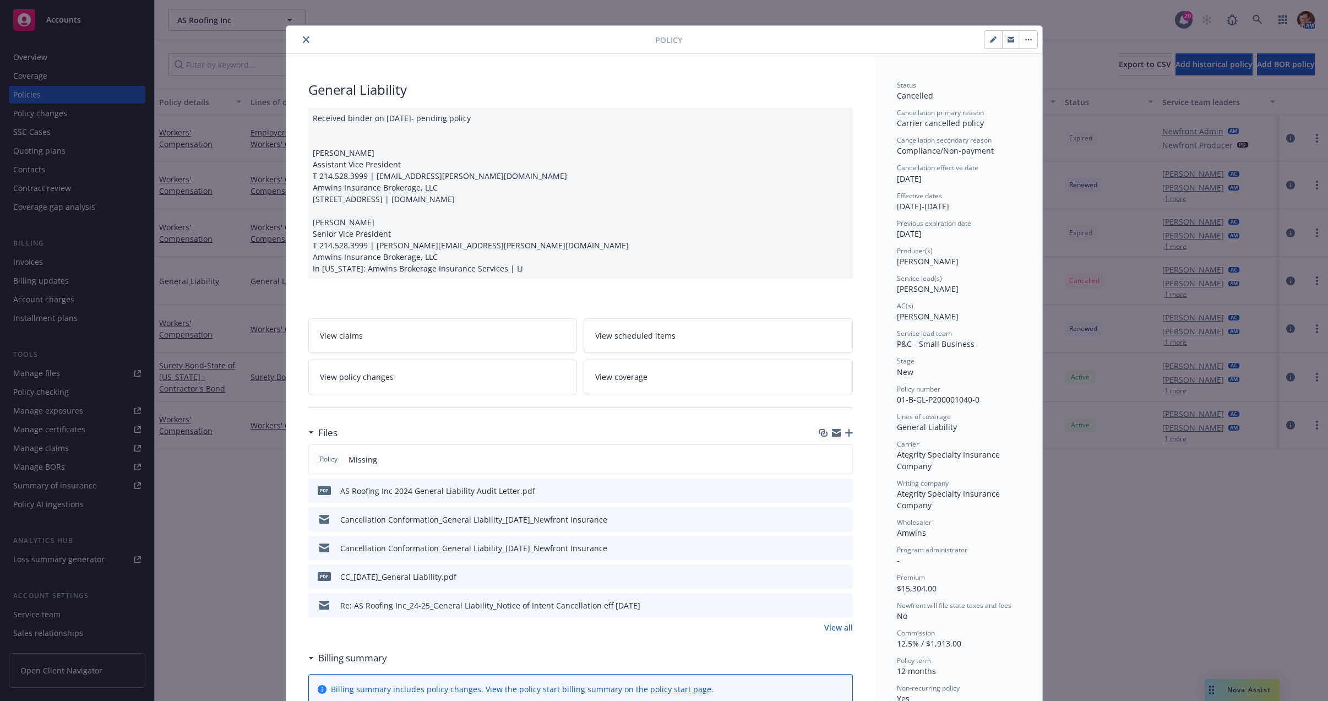  What do you see at coordinates (954, 605) in the screenshot?
I see `span: Newfront will file state taxes and fees` at bounding box center [954, 605].